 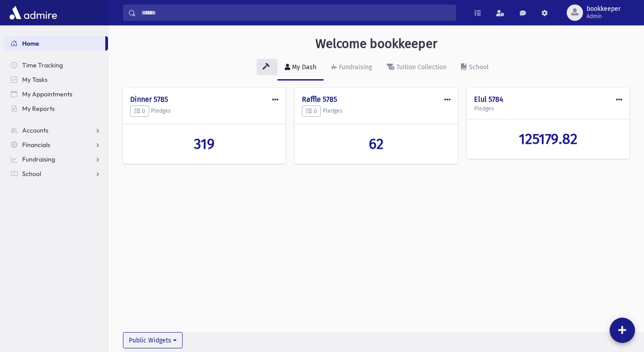 What do you see at coordinates (355, 67) in the screenshot?
I see `div: Fundraising` at bounding box center [355, 67].